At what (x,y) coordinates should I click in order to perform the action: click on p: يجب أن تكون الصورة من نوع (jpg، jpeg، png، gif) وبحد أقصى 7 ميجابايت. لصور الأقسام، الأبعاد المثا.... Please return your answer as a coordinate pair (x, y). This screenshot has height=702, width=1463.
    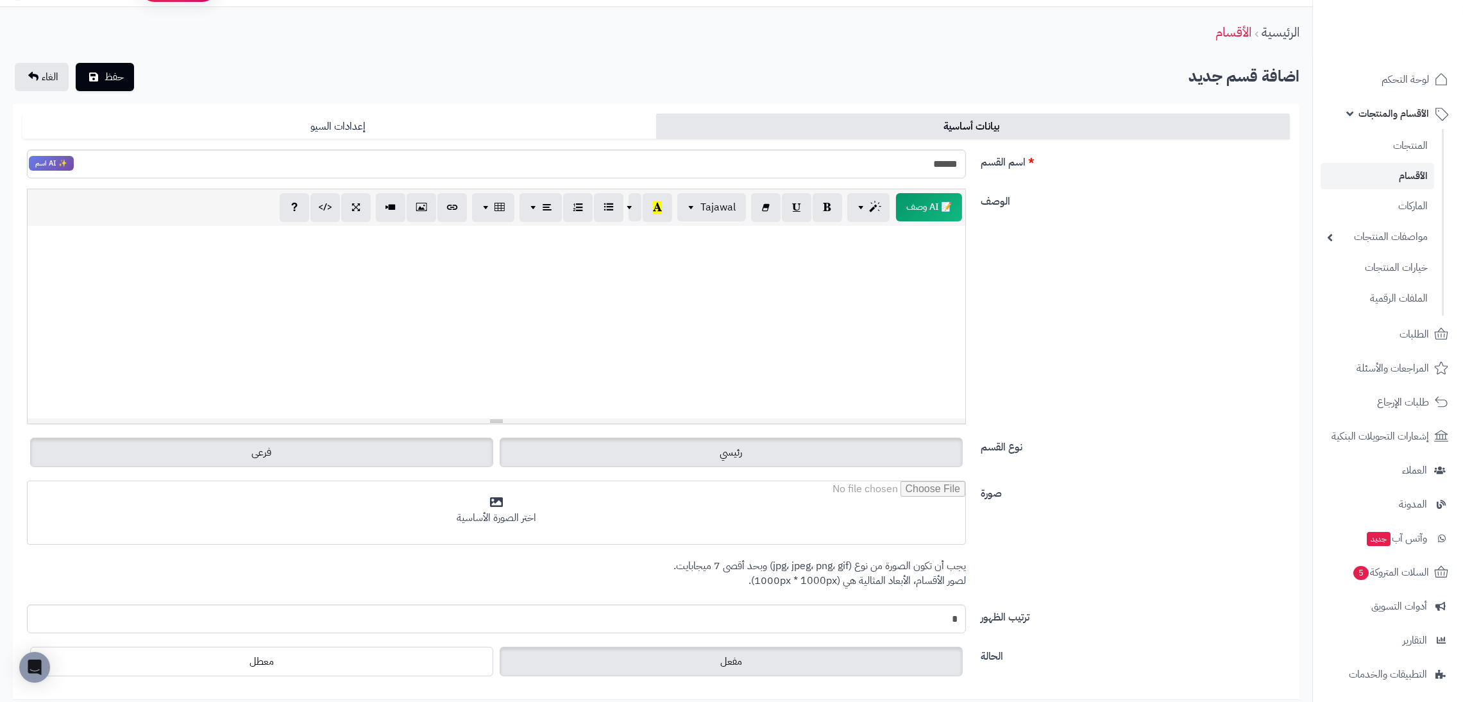
    Looking at the image, I should click on (496, 573).